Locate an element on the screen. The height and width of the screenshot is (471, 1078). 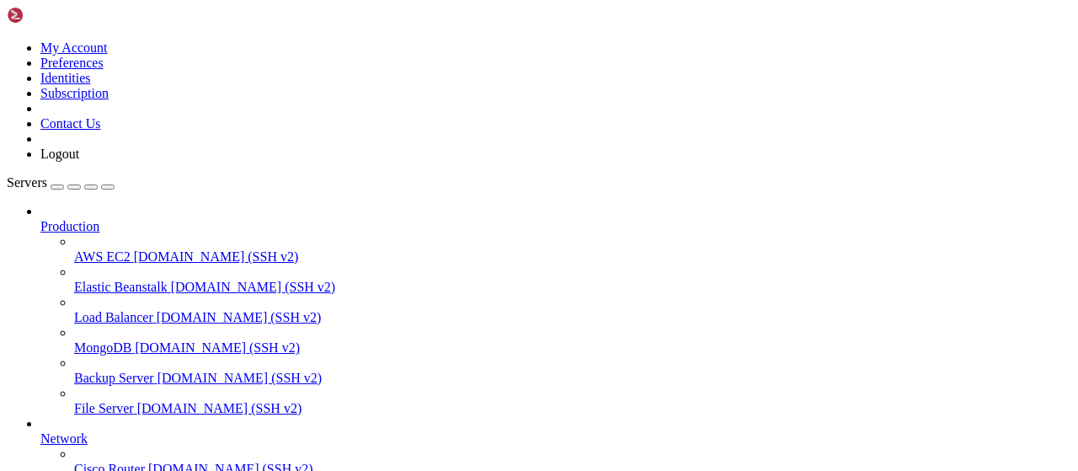
span: Elastic Beanstalk is located at coordinates (120, 286).